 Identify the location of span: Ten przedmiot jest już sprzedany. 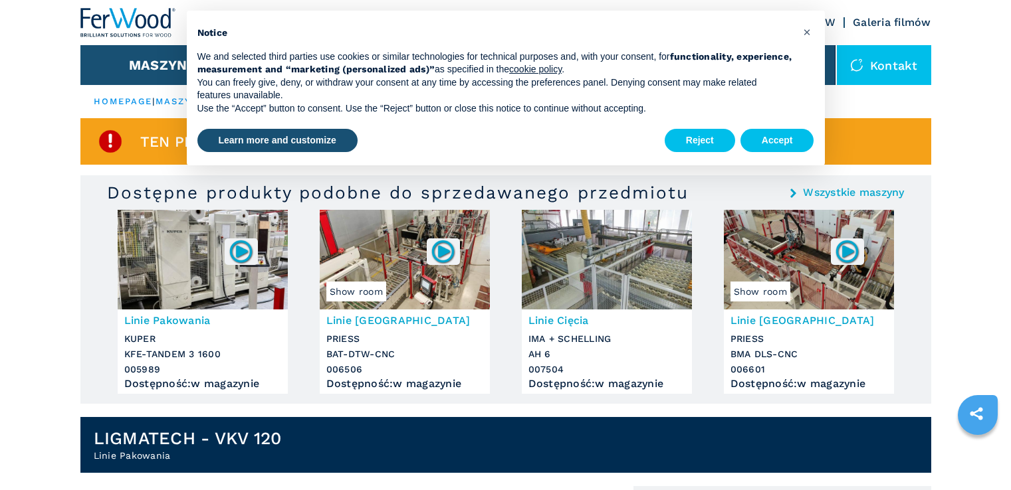
(284, 142).